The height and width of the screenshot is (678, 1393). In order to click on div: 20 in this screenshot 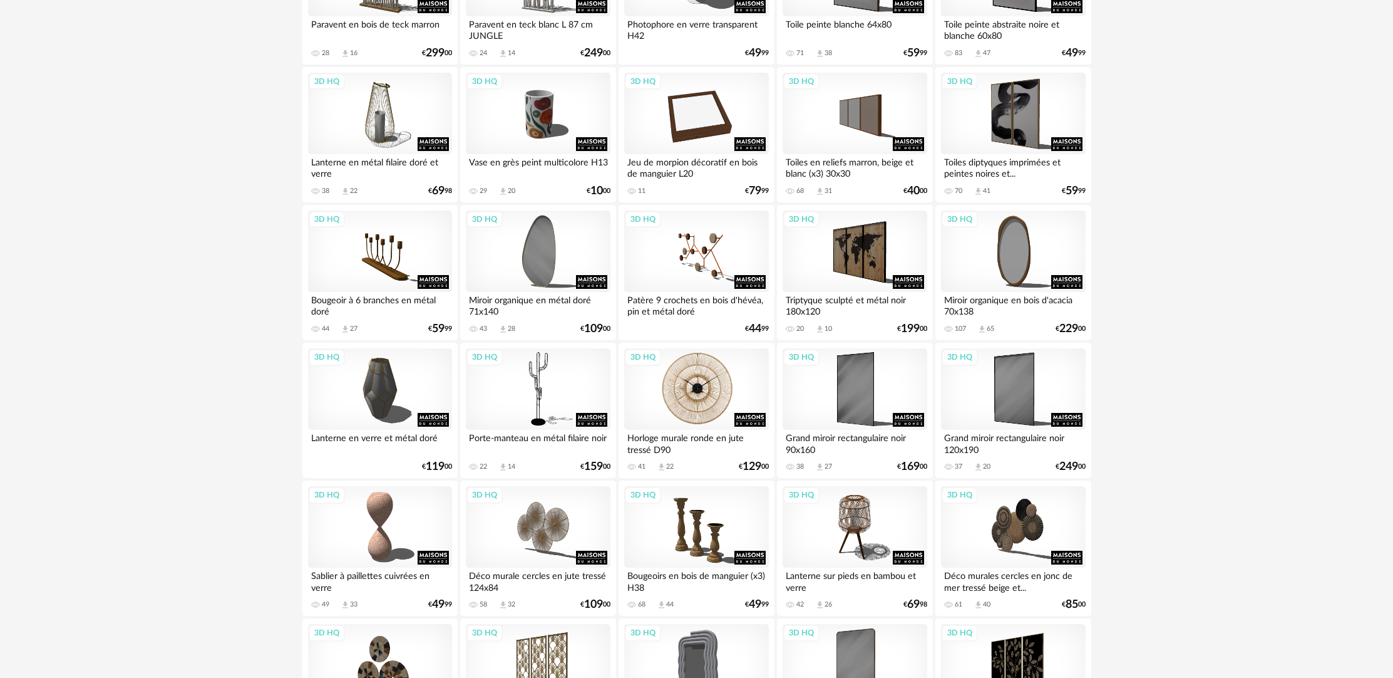, I will do `click(800, 329)`.